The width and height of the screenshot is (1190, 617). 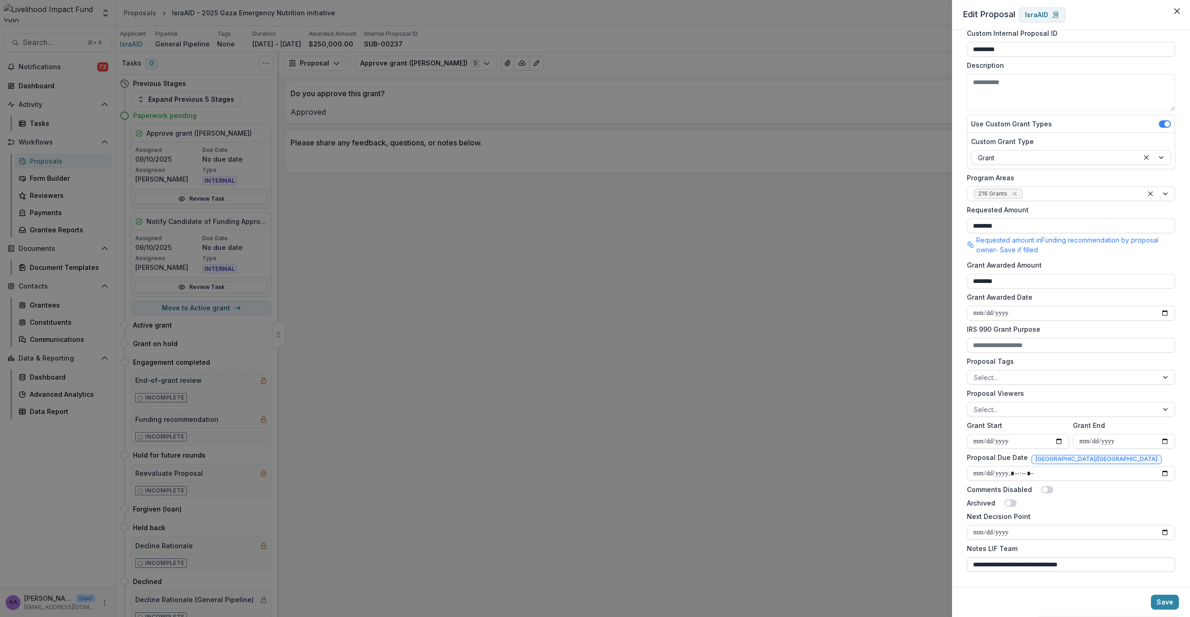 What do you see at coordinates (1068, 178) in the screenshot?
I see `label: Program Areas` at bounding box center [1068, 178].